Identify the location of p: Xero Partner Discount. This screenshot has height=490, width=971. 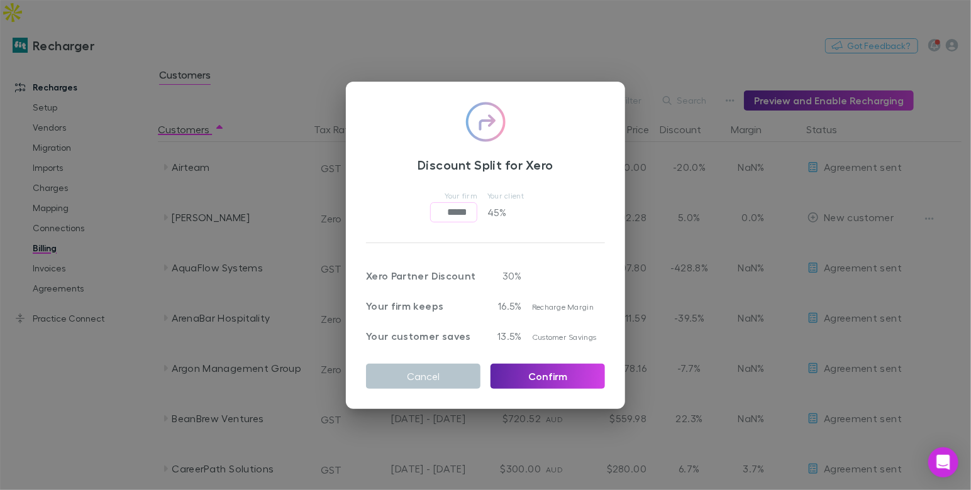
(423, 276).